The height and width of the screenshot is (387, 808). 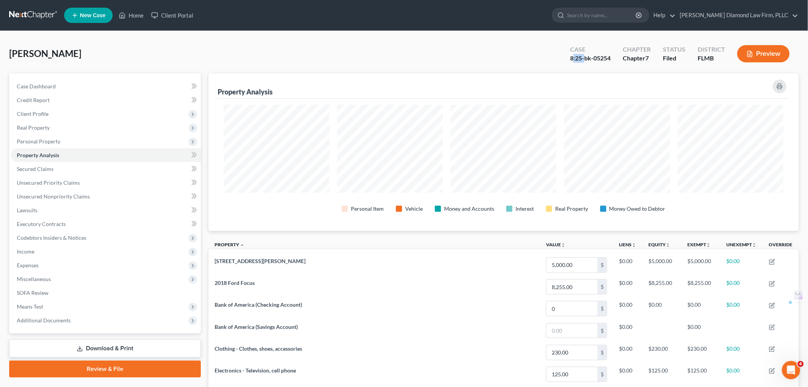 What do you see at coordinates (106, 224) in the screenshot?
I see `a: Executory Contracts` at bounding box center [106, 224].